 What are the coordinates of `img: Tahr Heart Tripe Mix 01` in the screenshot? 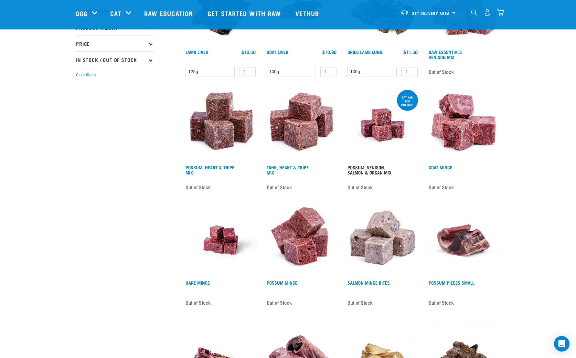 It's located at (301, 125).